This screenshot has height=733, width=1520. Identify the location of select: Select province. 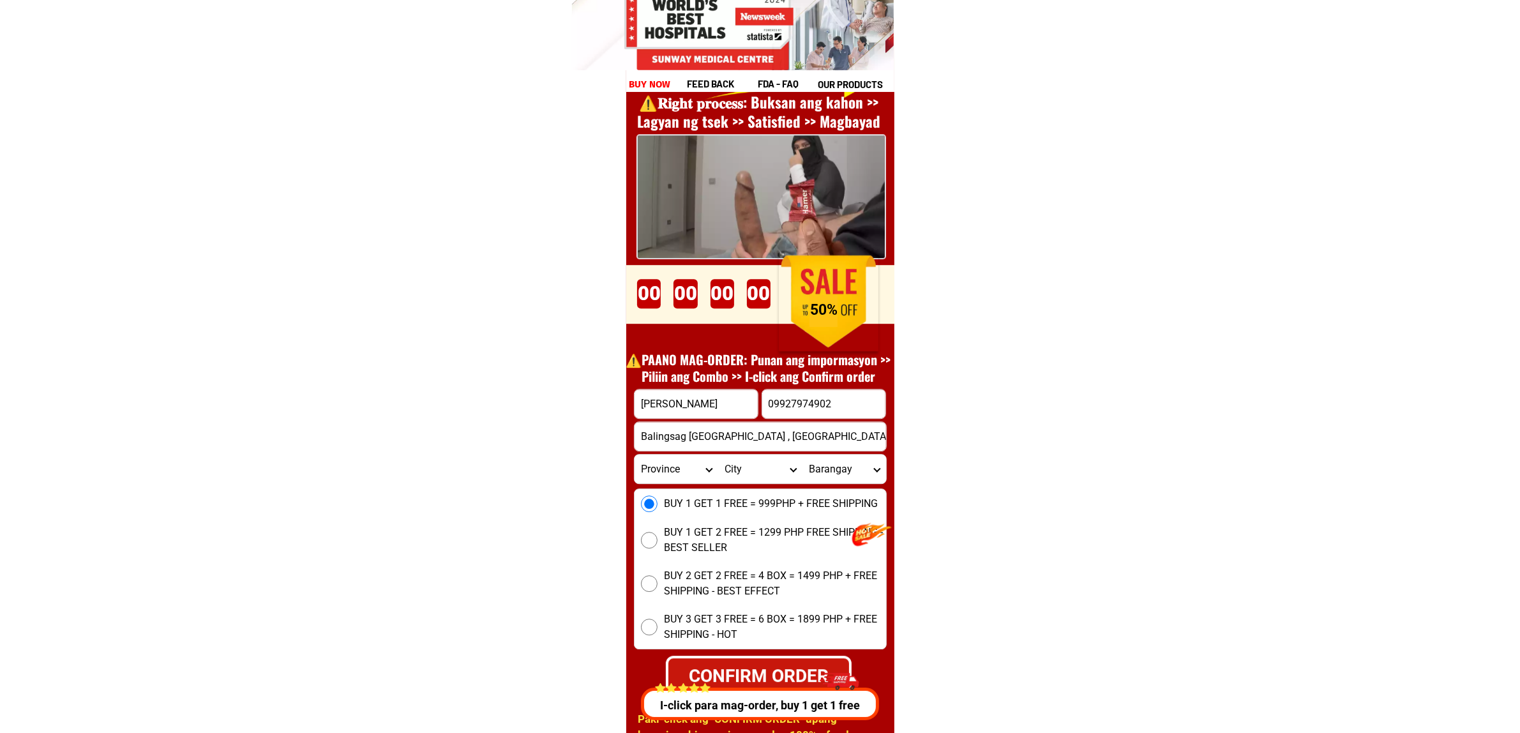
(676, 469).